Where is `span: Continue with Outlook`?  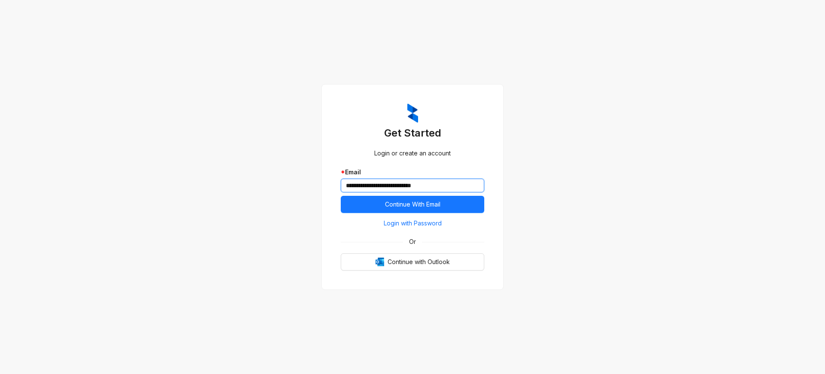 span: Continue with Outlook is located at coordinates (419, 262).